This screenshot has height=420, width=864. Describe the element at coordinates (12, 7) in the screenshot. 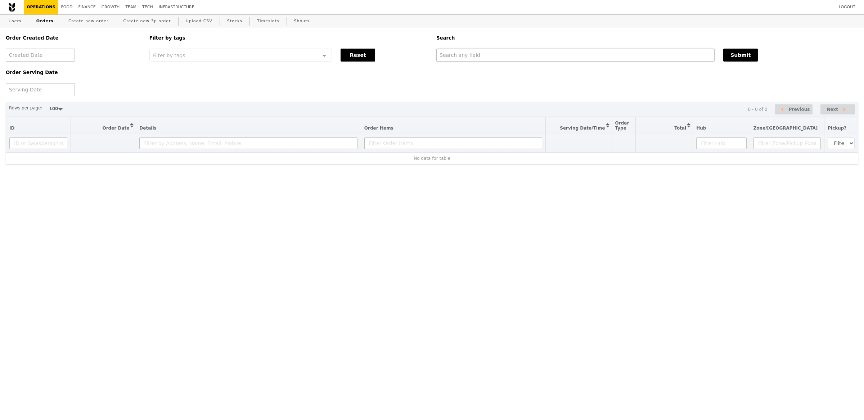

I see `img: Grain logo` at that location.